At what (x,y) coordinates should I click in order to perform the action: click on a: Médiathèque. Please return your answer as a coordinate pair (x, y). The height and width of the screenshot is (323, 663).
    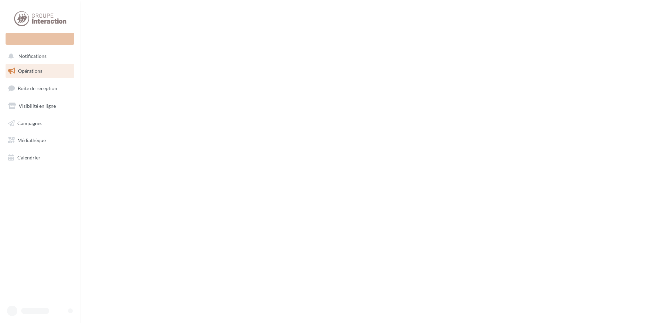
    Looking at the image, I should click on (40, 140).